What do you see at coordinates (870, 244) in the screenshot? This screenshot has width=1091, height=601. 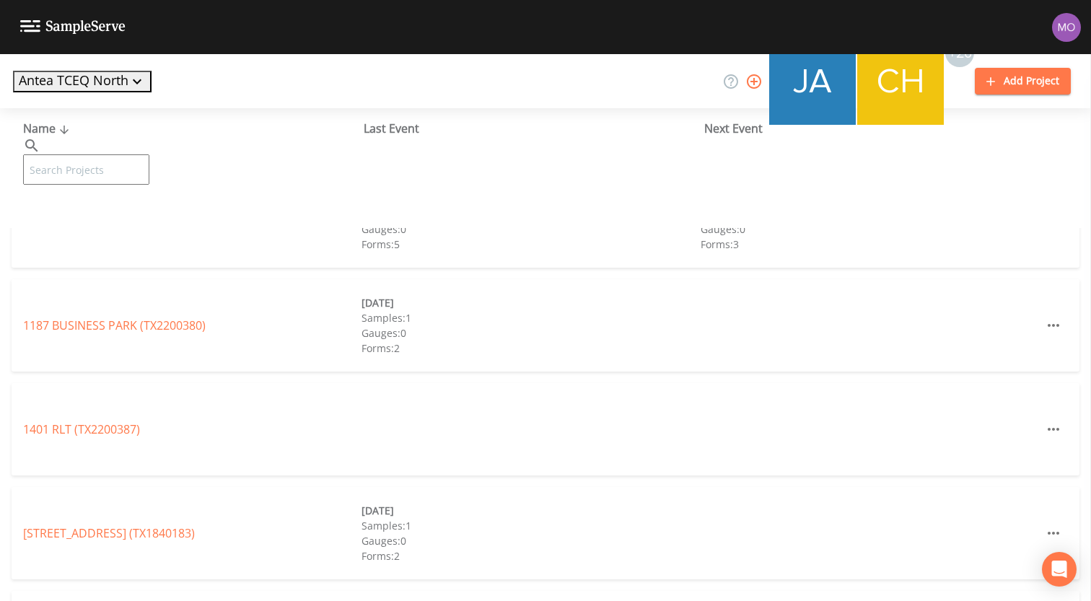 I see `div: Forms: 3` at bounding box center [870, 244].